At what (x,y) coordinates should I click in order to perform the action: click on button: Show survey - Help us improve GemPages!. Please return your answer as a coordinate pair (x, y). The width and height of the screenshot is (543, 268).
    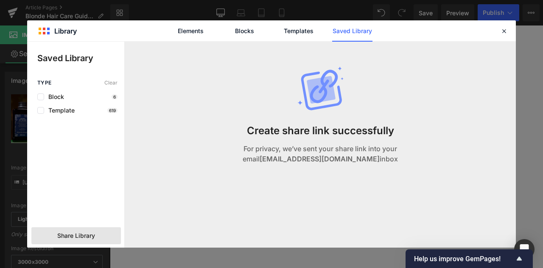
    Looking at the image, I should click on (469, 258).